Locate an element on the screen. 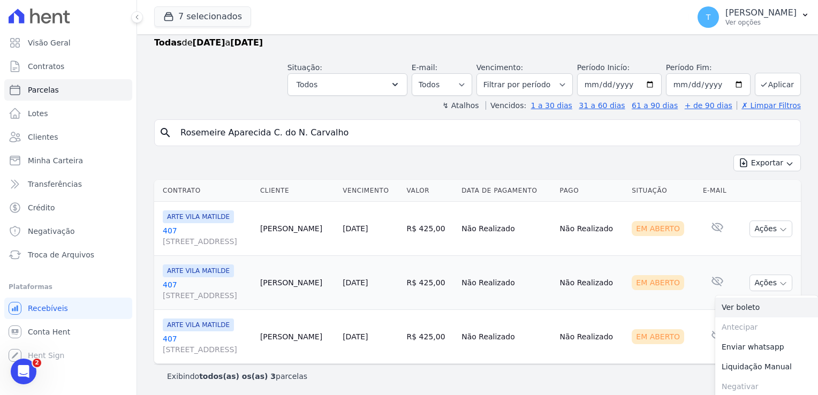  span: Todos is located at coordinates (307, 85).